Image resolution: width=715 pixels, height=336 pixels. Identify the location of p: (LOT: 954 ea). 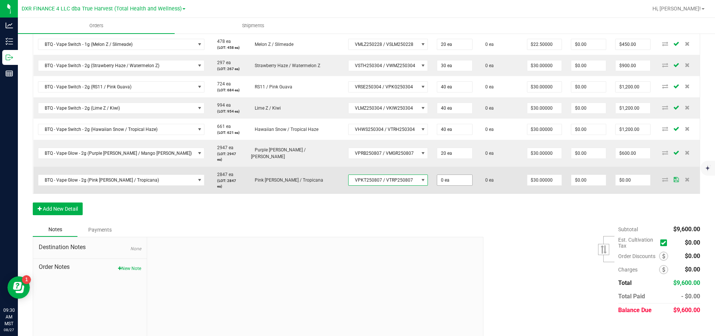
(228, 111).